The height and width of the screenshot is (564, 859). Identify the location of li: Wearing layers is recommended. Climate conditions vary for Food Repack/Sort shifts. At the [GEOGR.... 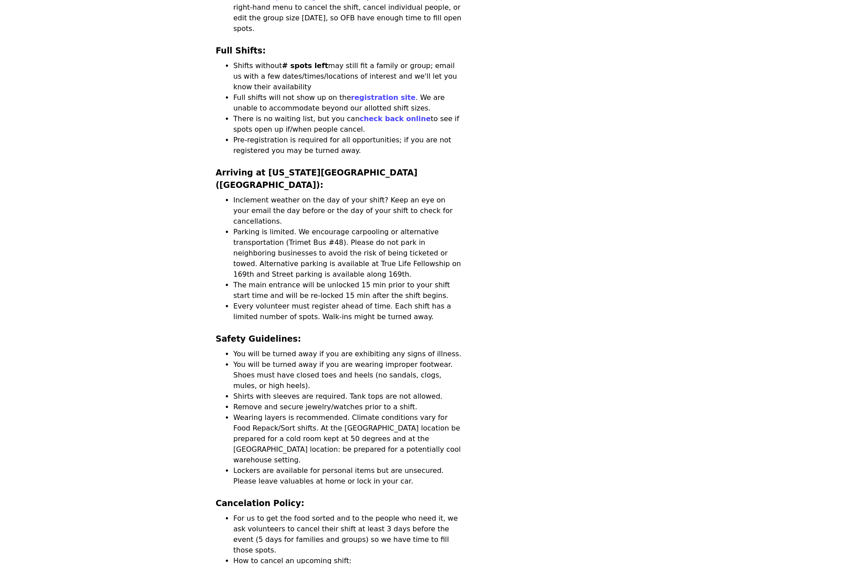
(347, 439).